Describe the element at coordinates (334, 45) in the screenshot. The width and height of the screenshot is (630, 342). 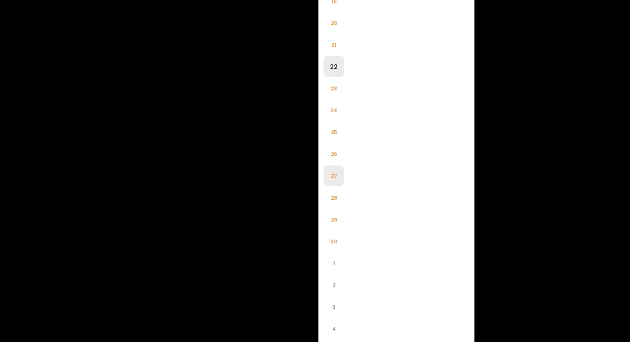
I see `li: 21` at that location.